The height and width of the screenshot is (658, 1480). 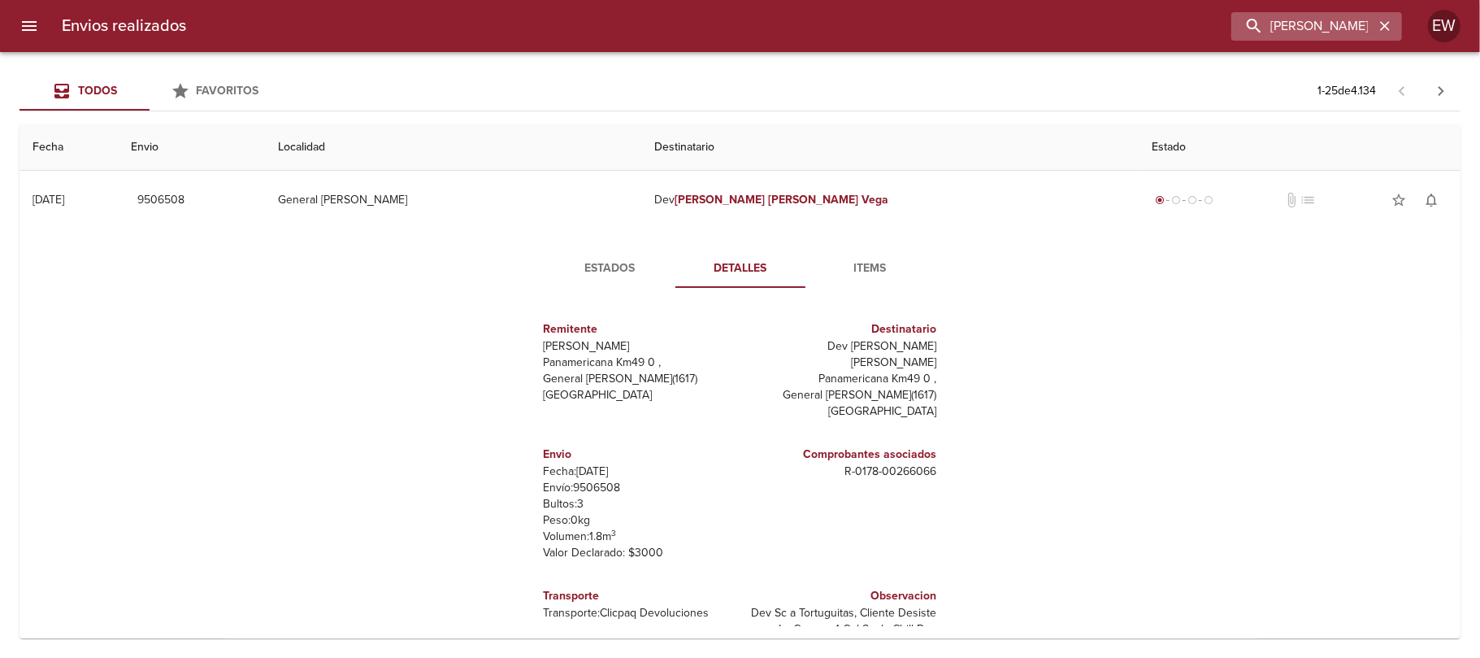 I want to click on p: R - 0178 - 00266066, so click(x=842, y=471).